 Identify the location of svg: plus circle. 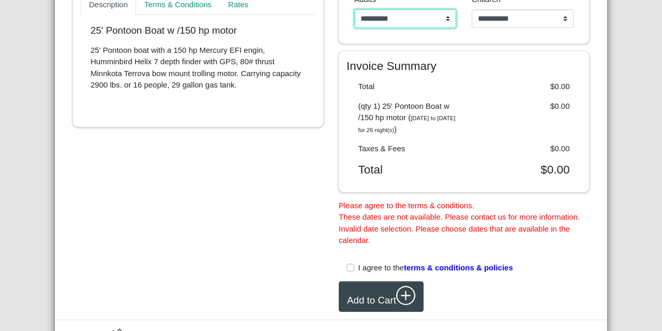
(406, 296).